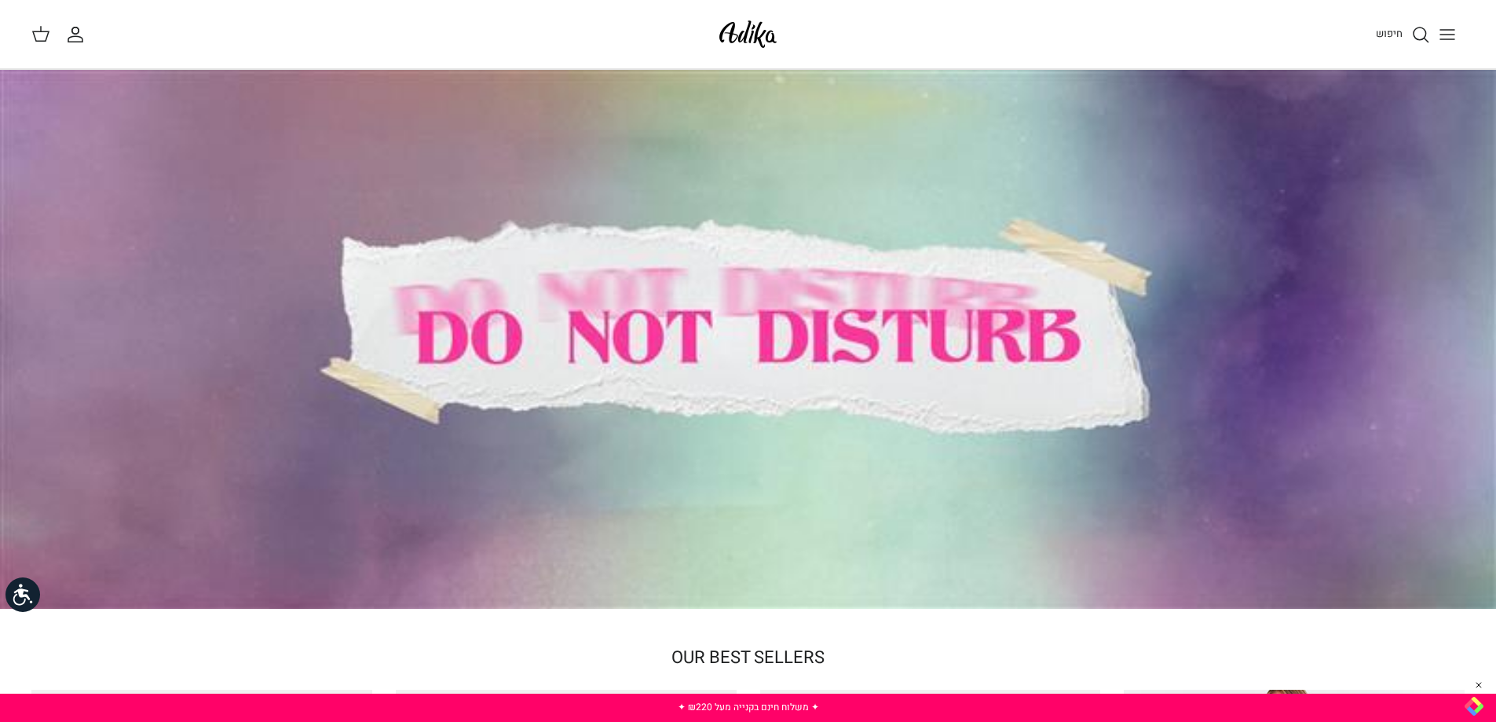 This screenshot has height=722, width=1496. Describe the element at coordinates (748, 657) in the screenshot. I see `a: OUR BEST SELLERS` at that location.